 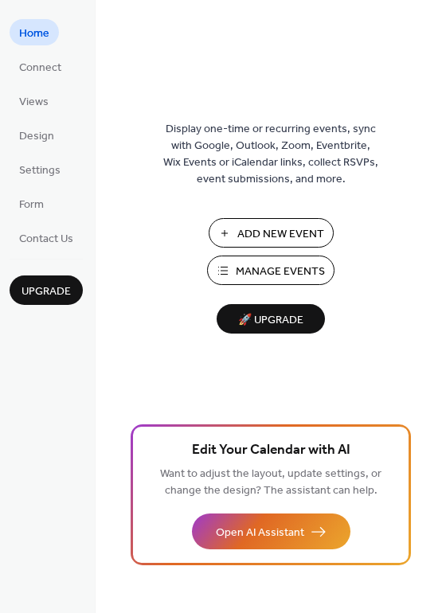 I want to click on span: Edit Your Calendar with AI, so click(x=271, y=451).